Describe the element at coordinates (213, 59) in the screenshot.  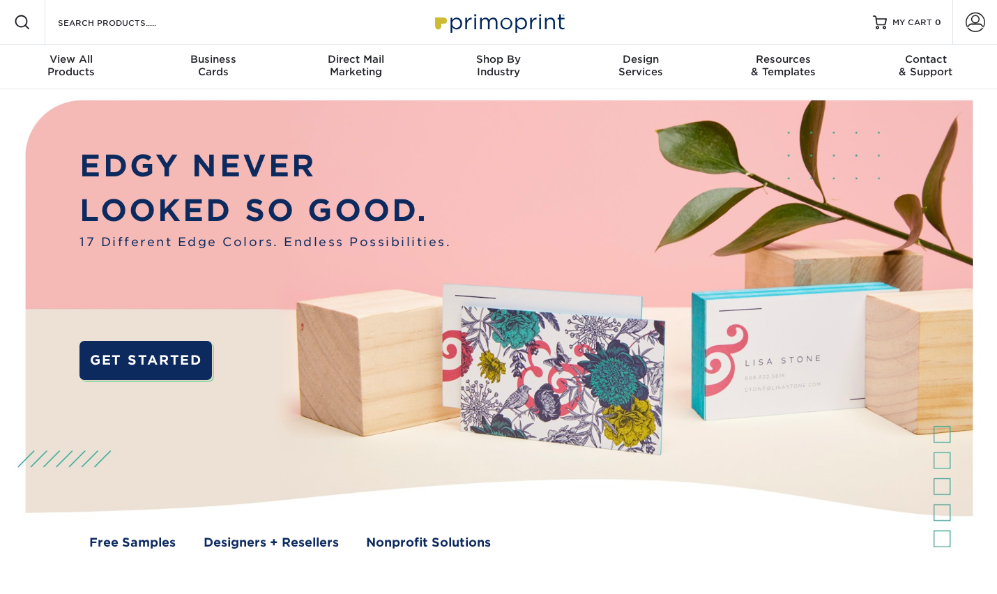
I see `span: Business` at that location.